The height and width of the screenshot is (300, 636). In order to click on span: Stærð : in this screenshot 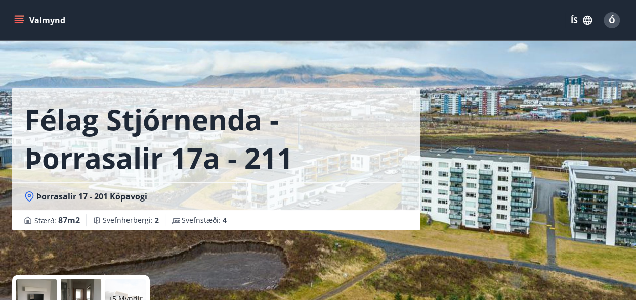, I will do `click(57, 221)`.